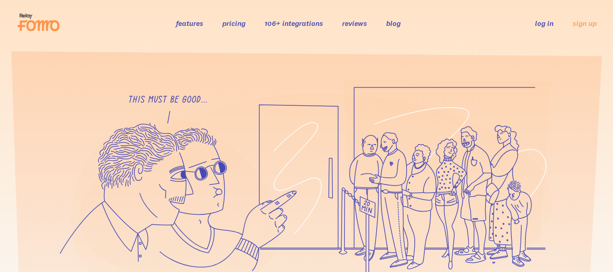  Describe the element at coordinates (585, 23) in the screenshot. I see `a: sign up` at that location.